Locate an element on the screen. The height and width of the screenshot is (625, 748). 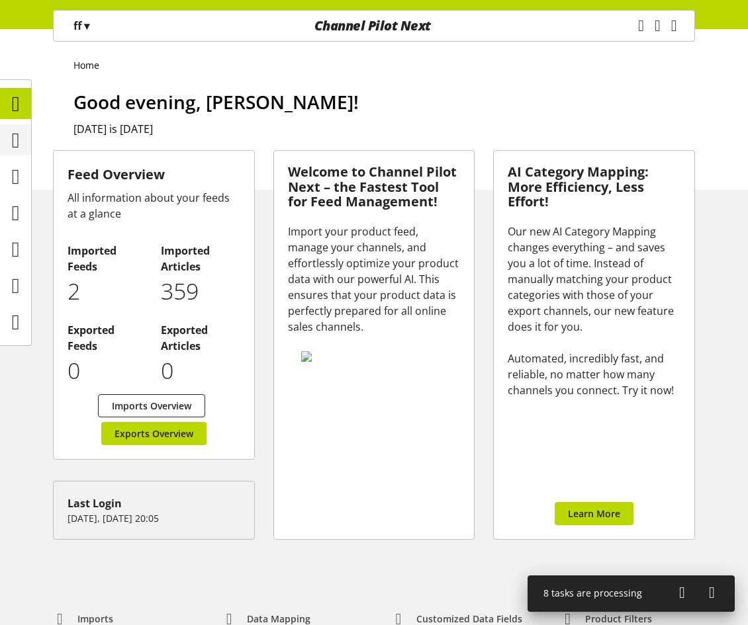
h3: Feed Overview is located at coordinates (154, 175).